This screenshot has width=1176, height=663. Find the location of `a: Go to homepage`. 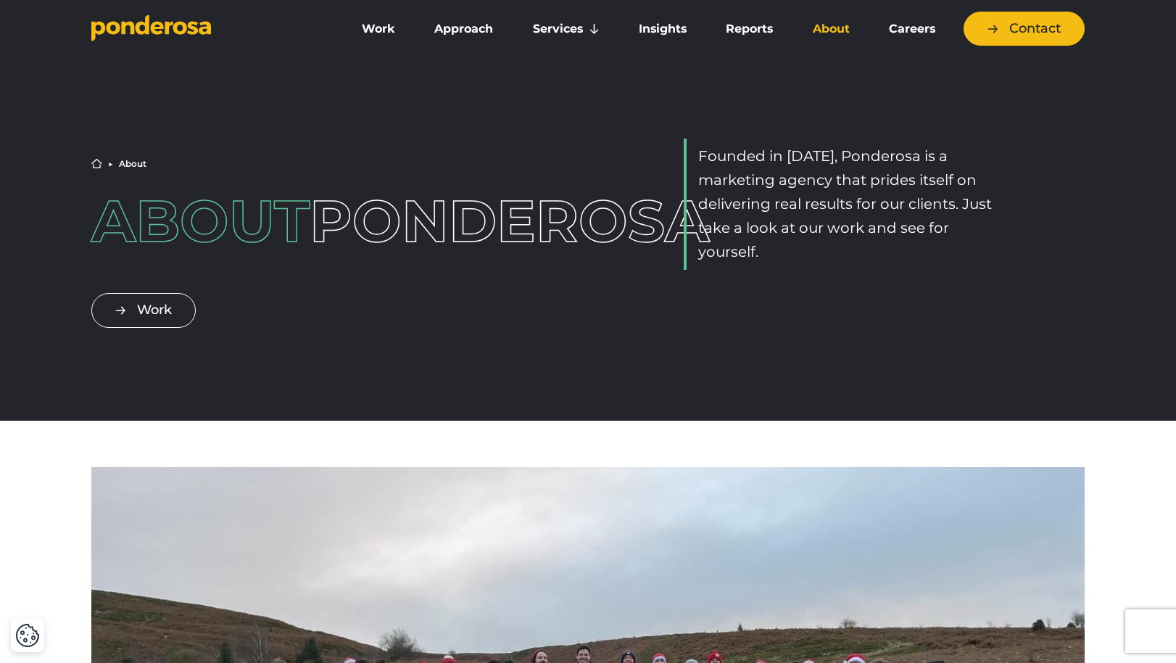

a: Go to homepage is located at coordinates (207, 29).